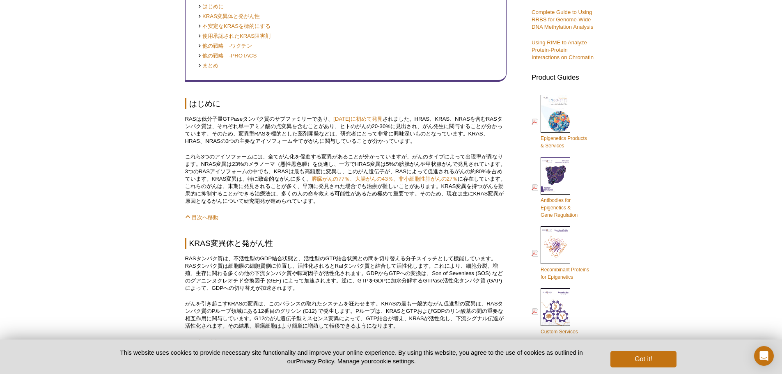 The image size is (782, 374). I want to click on h3: Product Guides, so click(565, 75).